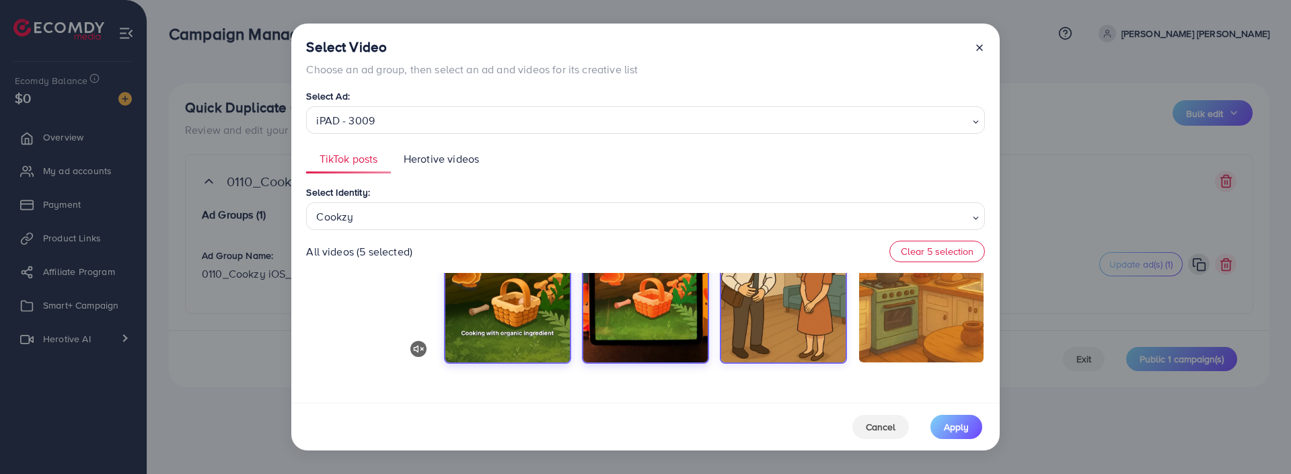 This screenshot has width=1291, height=474. Describe the element at coordinates (441, 159) in the screenshot. I see `span: Herotive videos` at that location.